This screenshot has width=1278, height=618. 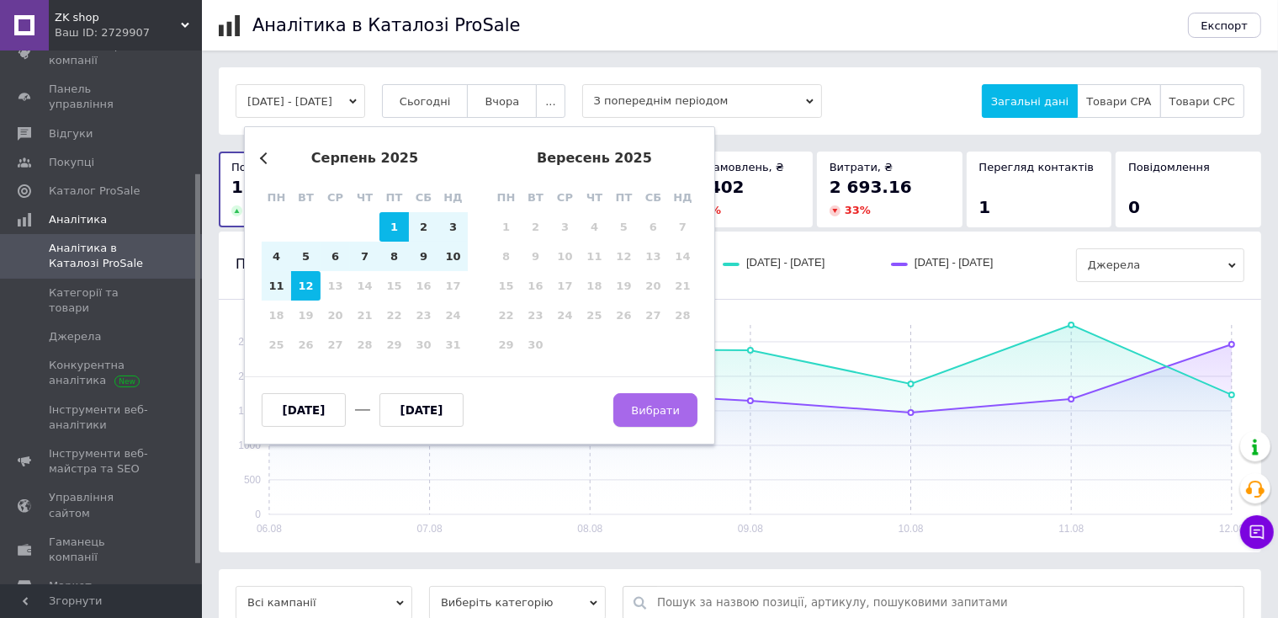 I want to click on span: Джерела, so click(x=1161, y=265).